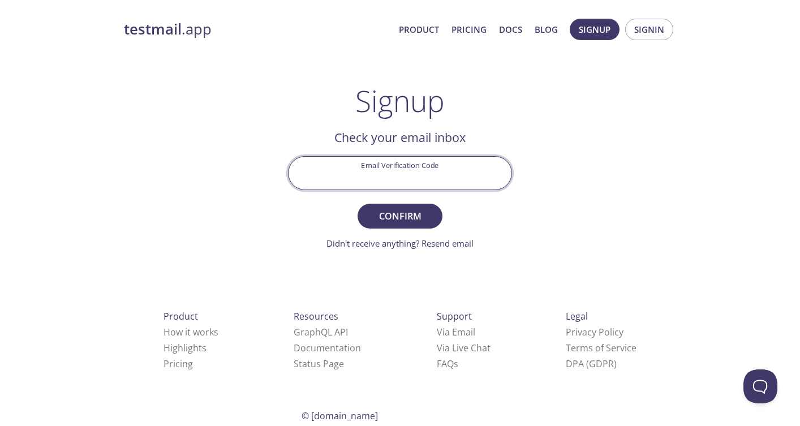 This screenshot has width=800, height=426. What do you see at coordinates (321, 332) in the screenshot?
I see `a: GraphQL API` at bounding box center [321, 332].